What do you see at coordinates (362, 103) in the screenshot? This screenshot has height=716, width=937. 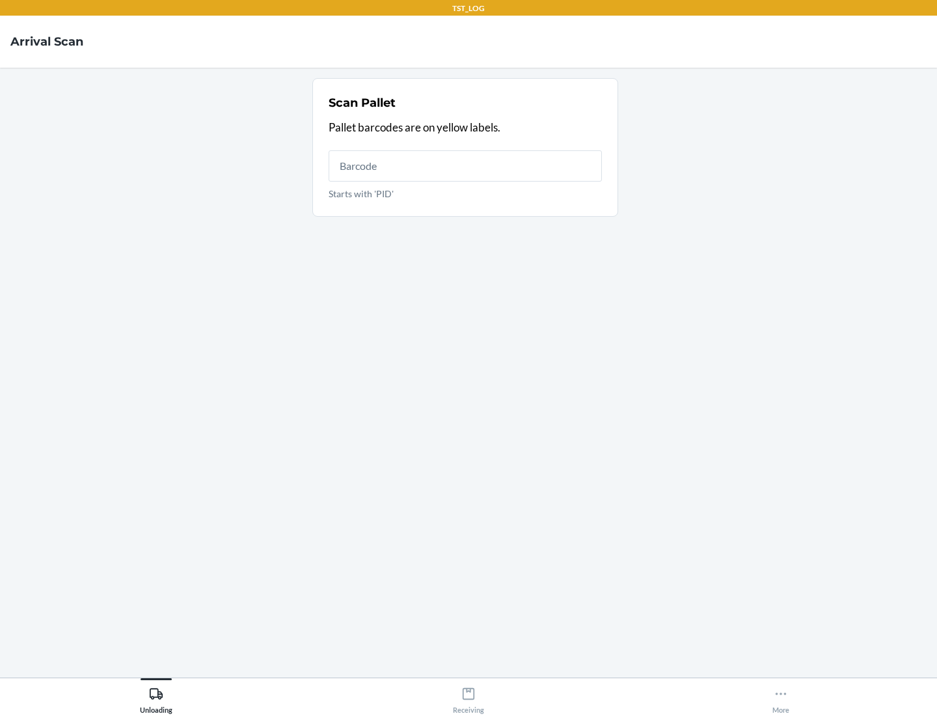 I see `h2: Scan Pallet` at bounding box center [362, 103].